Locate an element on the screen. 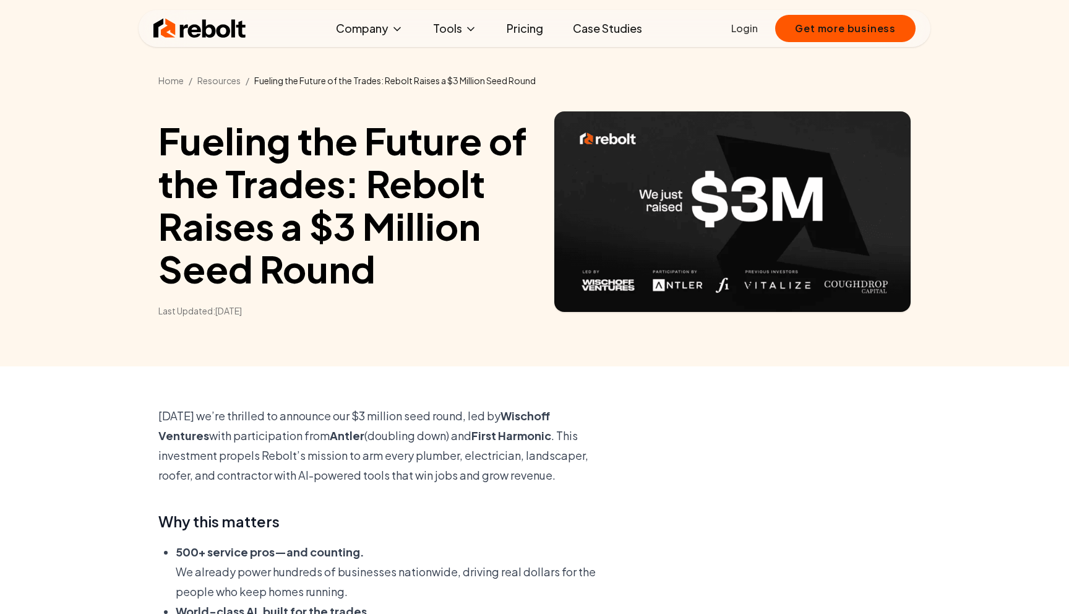 This screenshot has height=614, width=1069. b: Antler is located at coordinates (347, 435).